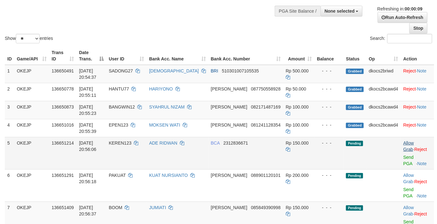 The height and width of the screenshot is (224, 437). Describe the element at coordinates (121, 71) in the screenshot. I see `span: SADONG27` at that location.